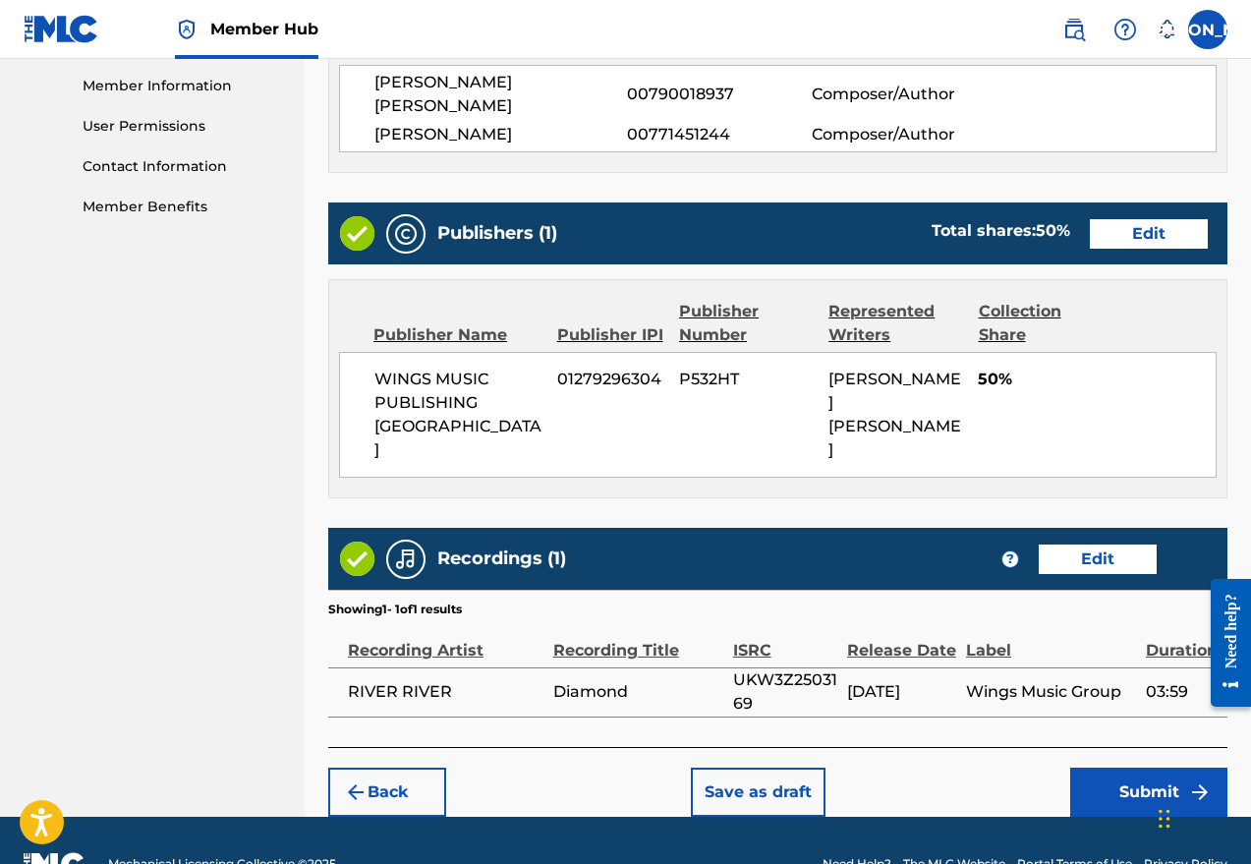  Describe the element at coordinates (1097, 379) in the screenshot. I see `span: 50%` at that location.